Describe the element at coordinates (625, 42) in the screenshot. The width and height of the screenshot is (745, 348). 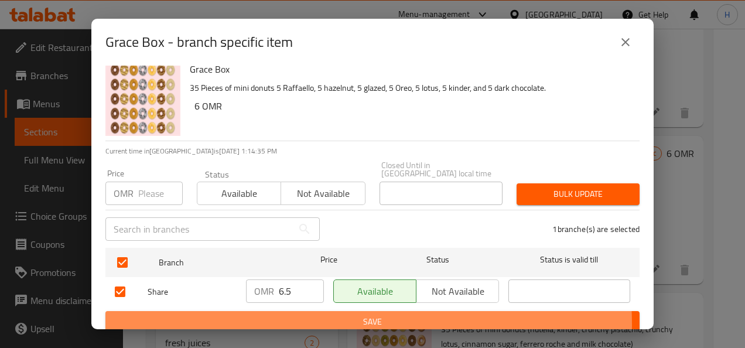
I see `button: close` at that location.